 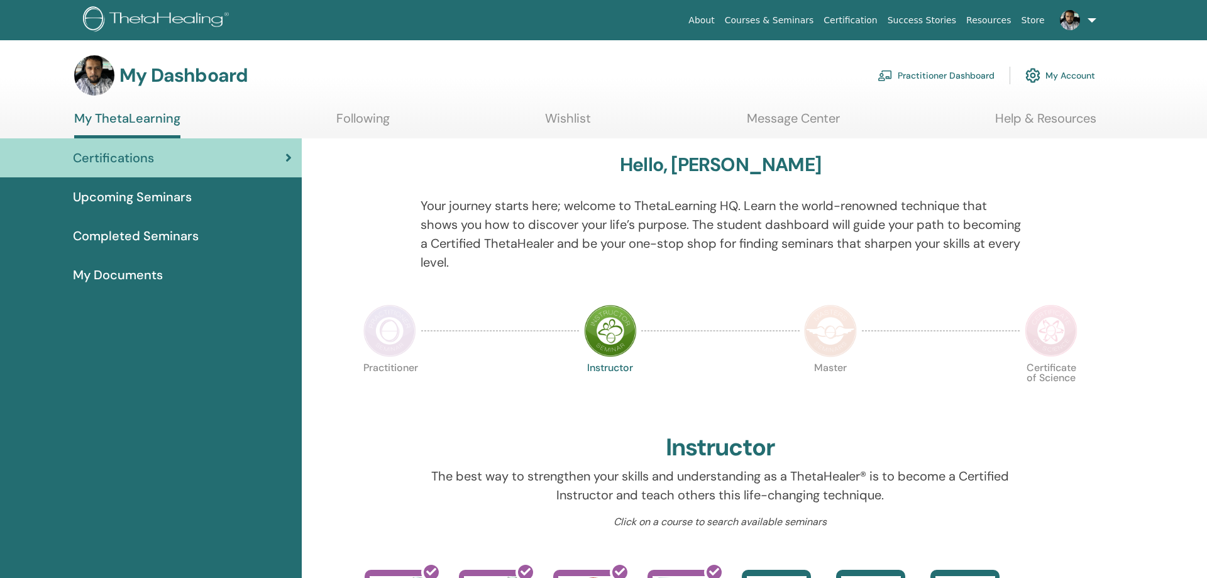 I want to click on img: cog.svg, so click(x=1033, y=75).